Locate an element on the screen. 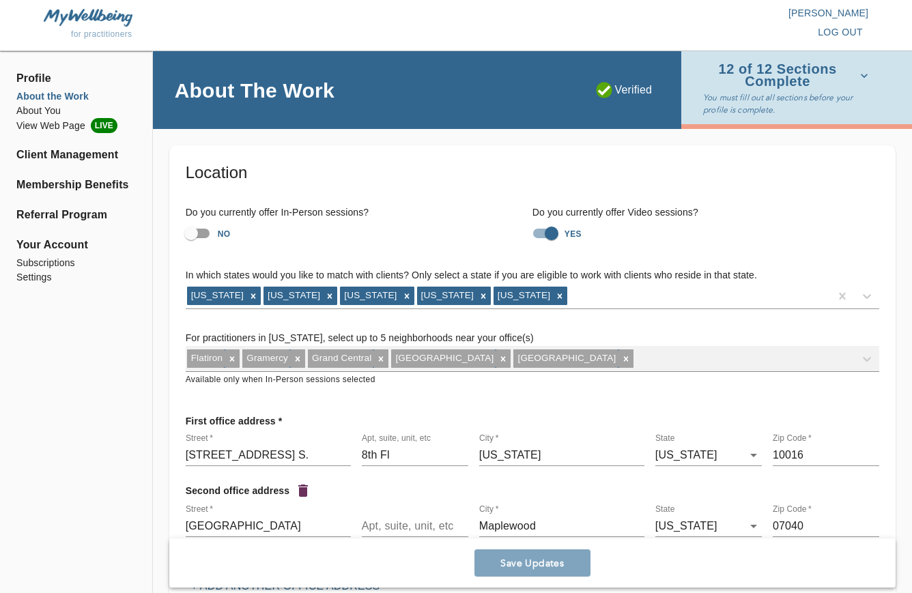 This screenshot has width=912, height=593. a: Client Management is located at coordinates (76, 155).